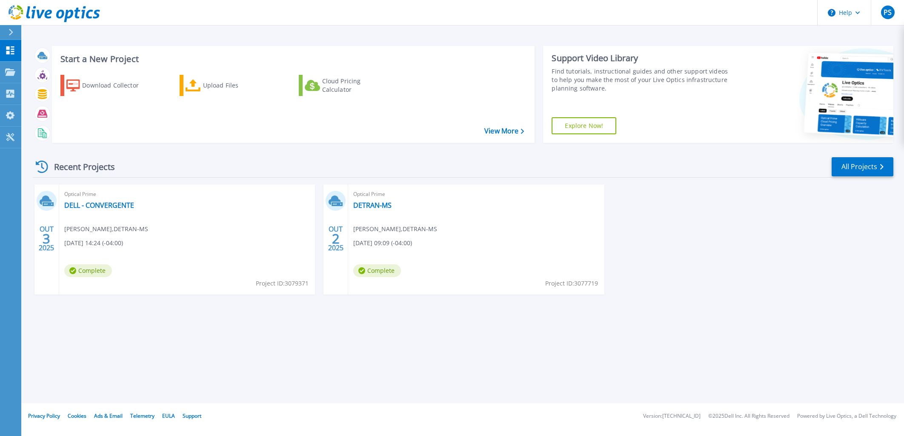 This screenshot has height=436, width=904. Describe the element at coordinates (748, 416) in the screenshot. I see `li: © 2025 Dell Inc. All Rights Reserved` at that location.